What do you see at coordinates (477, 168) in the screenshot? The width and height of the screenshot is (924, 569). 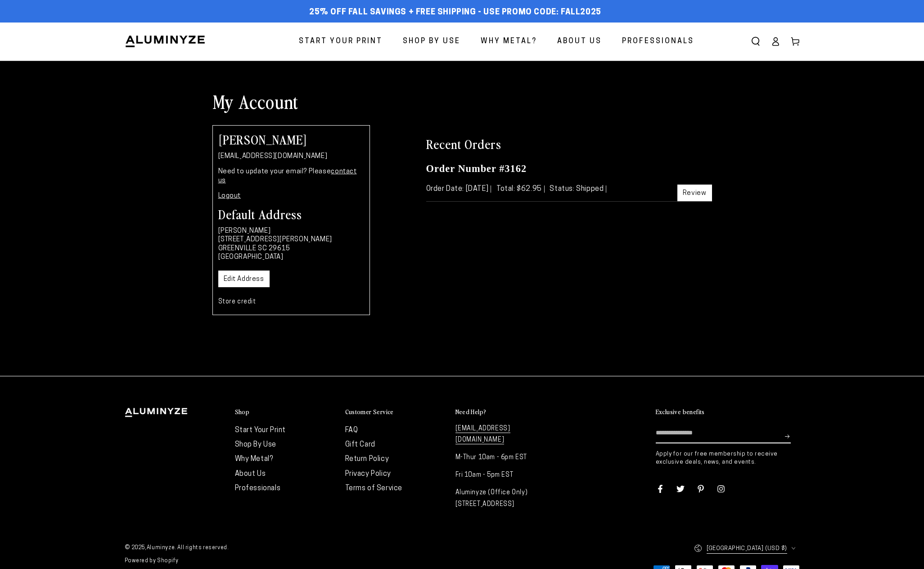 I see `a: Order Number #3162` at bounding box center [477, 168].